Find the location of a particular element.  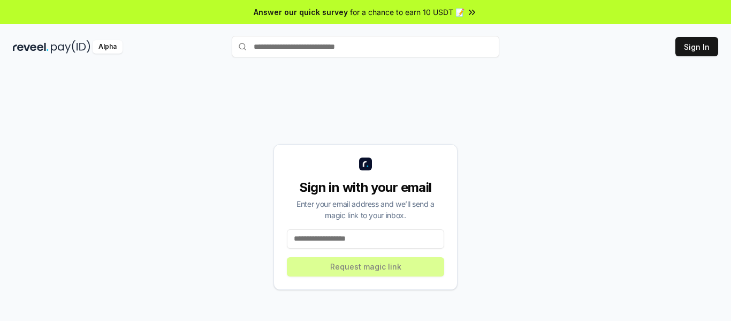

img: pay_id is located at coordinates (71, 47).